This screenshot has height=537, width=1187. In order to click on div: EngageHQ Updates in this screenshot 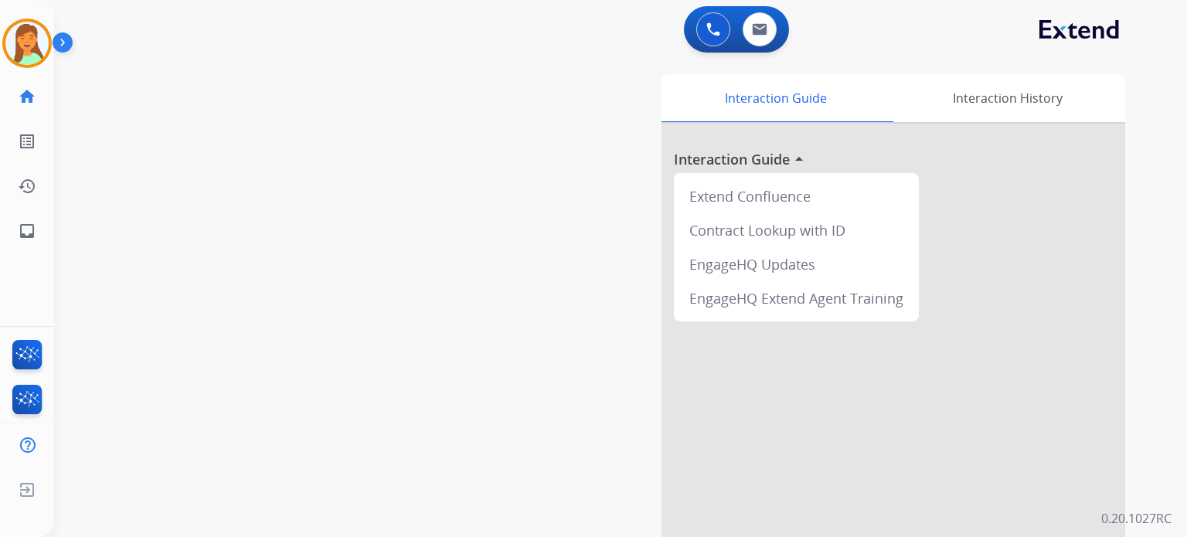, I will do `click(796, 264)`.